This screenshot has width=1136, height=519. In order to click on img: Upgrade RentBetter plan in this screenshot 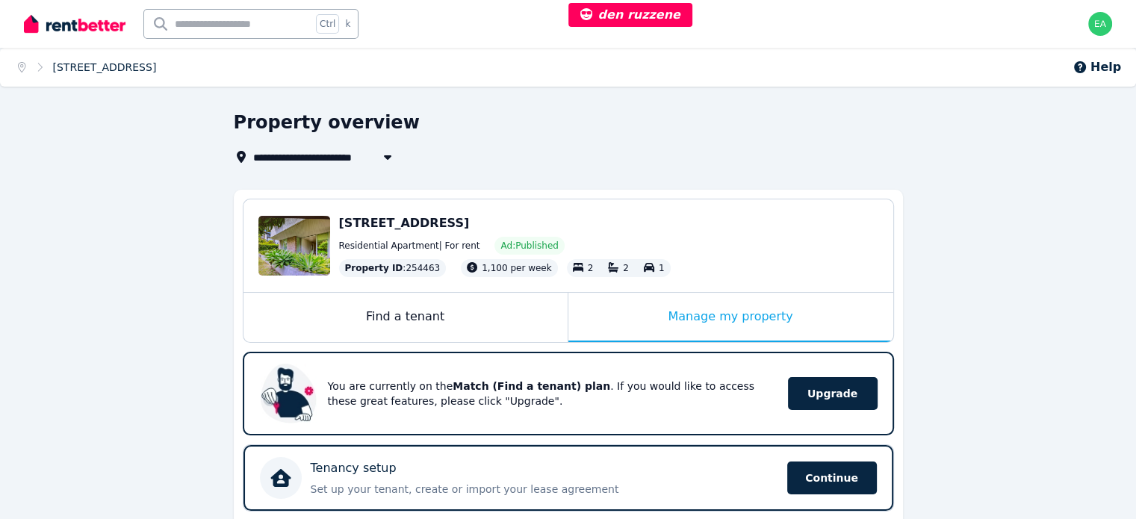, I will do `click(289, 394)`.